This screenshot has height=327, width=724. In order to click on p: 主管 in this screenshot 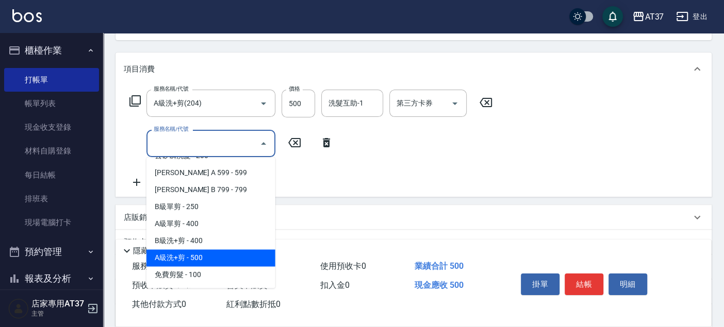, I will do `click(58, 314)`.